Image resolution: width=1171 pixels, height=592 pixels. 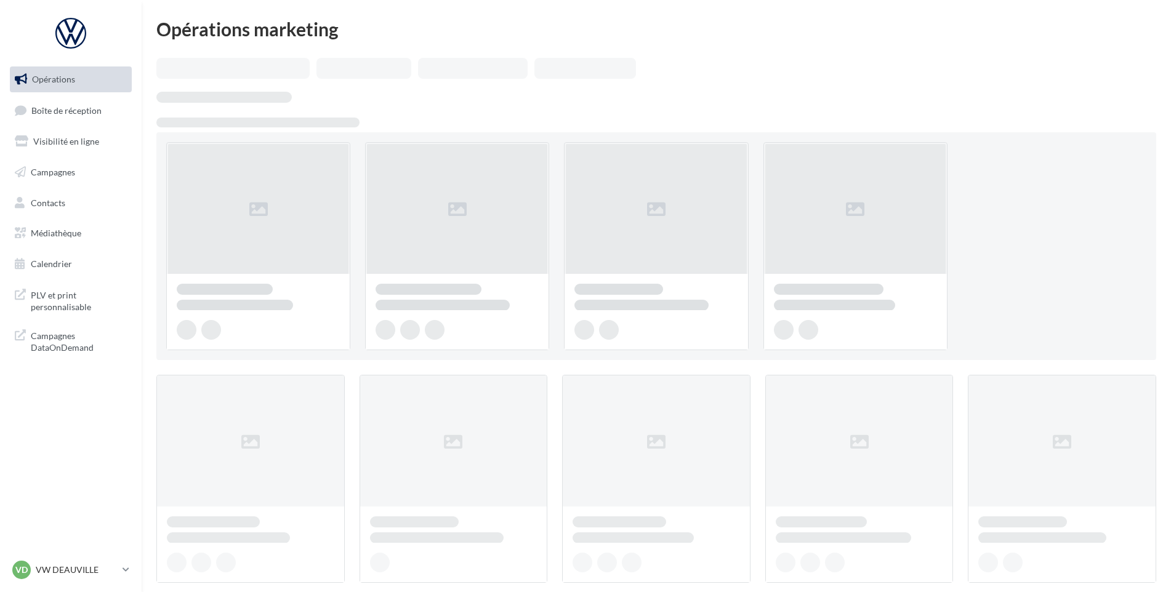 I want to click on a: Campagnes DataOnDemand, so click(x=71, y=340).